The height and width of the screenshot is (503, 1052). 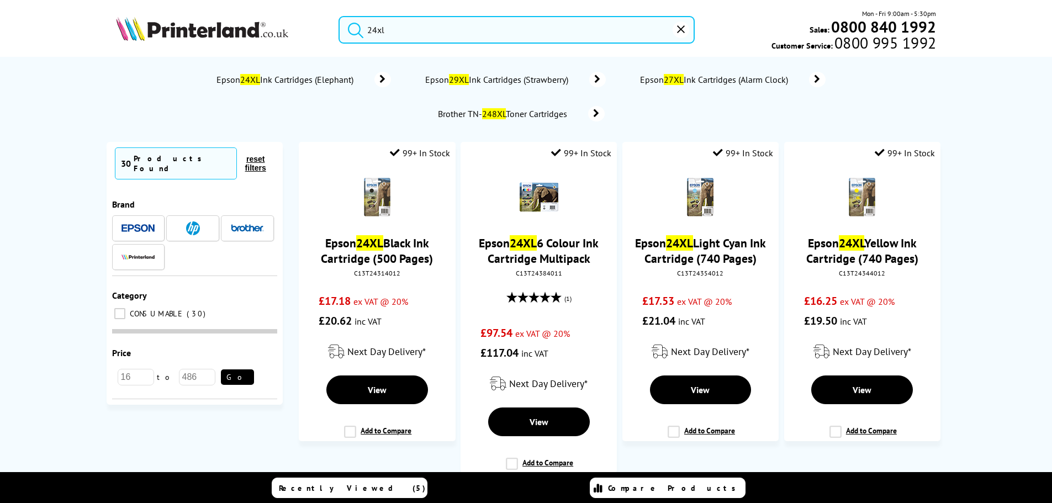 What do you see at coordinates (820, 29) in the screenshot?
I see `span: Sales:` at bounding box center [820, 29].